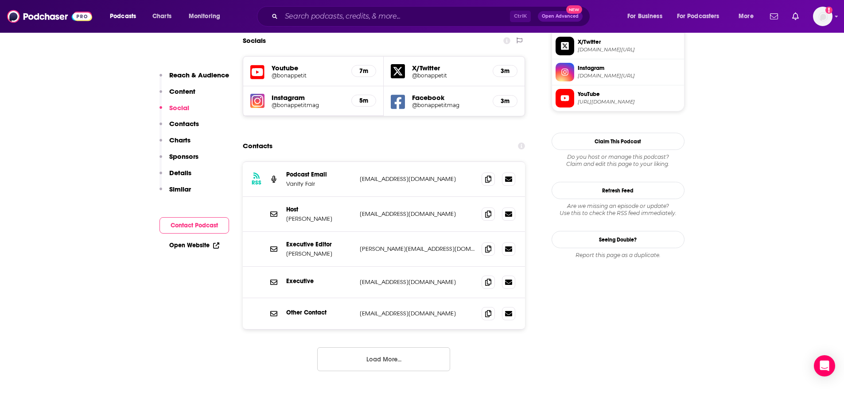 Image resolution: width=844 pixels, height=403 pixels. What do you see at coordinates (822, 16) in the screenshot?
I see `img: User Profile` at bounding box center [822, 16].